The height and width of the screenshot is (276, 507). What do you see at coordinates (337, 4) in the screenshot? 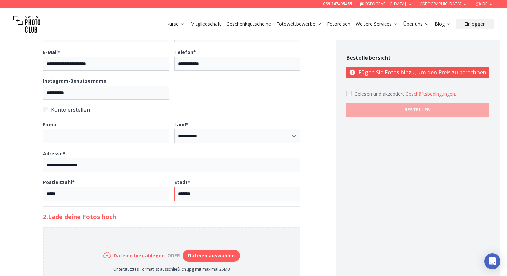
I see `a: 069 247495455` at bounding box center [337, 4].